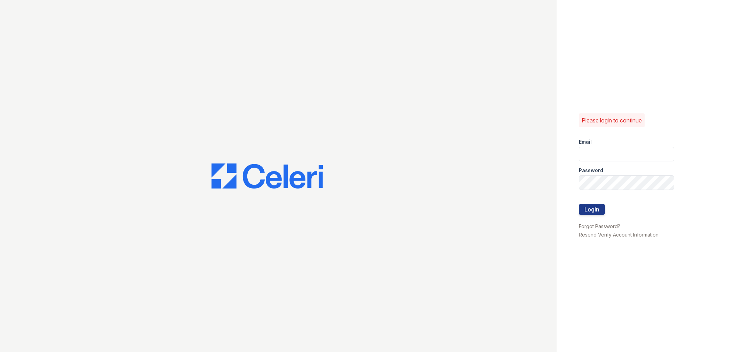 Image resolution: width=742 pixels, height=352 pixels. I want to click on label: Email, so click(585, 142).